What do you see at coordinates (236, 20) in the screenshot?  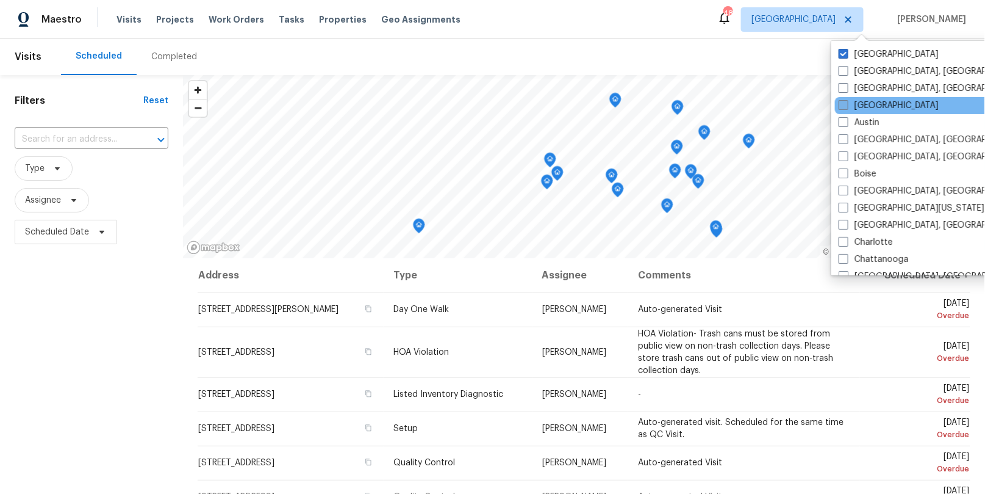 I see `span: Work Orders` at bounding box center [236, 20].